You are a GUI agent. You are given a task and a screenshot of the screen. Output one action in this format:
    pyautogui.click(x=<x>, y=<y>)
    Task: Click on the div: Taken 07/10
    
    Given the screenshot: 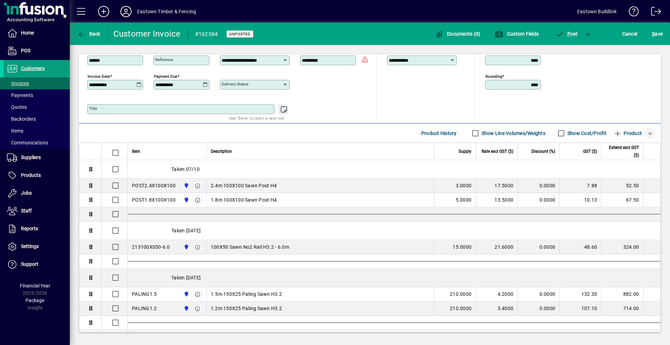 What is the action you would take?
    pyautogui.click(x=394, y=169)
    